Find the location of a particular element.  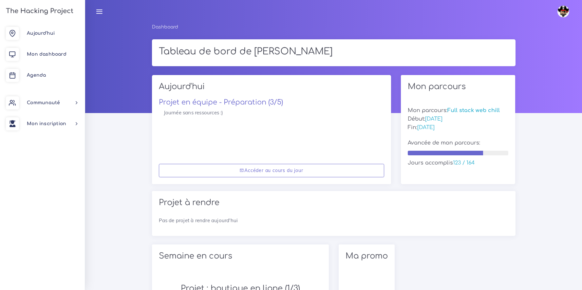

a: Accéder au cours du jour is located at coordinates (272, 170).